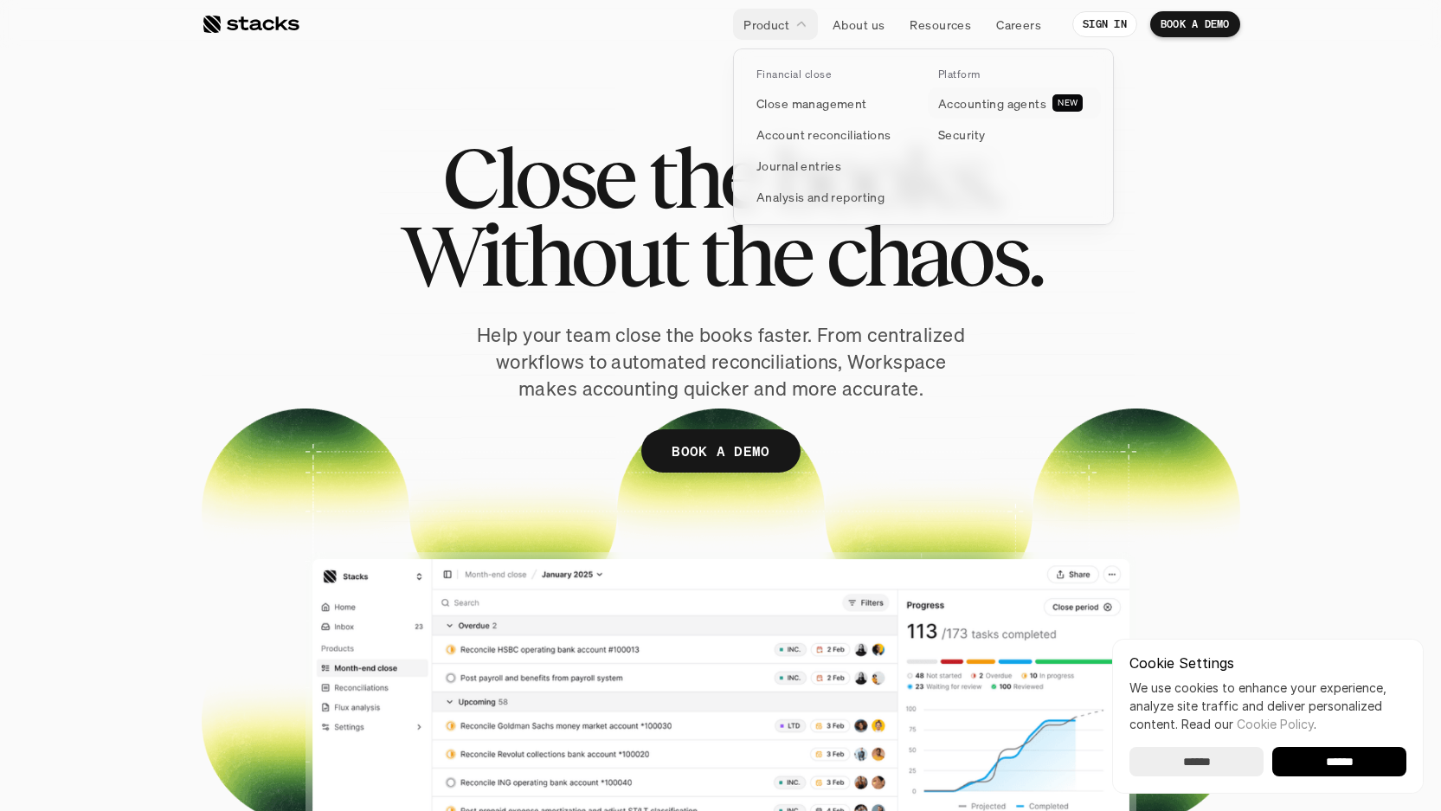 The width and height of the screenshot is (1441, 811). I want to click on p: Accounting agents, so click(992, 103).